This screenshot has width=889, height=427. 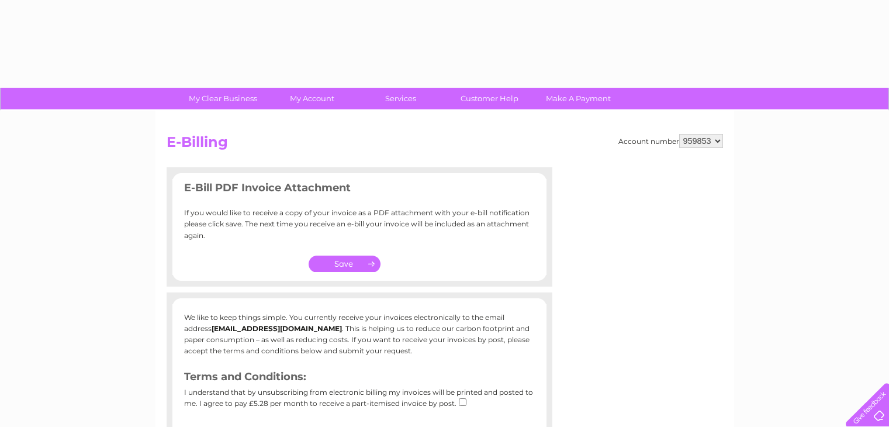 What do you see at coordinates (400, 98) in the screenshot?
I see `a: Services` at bounding box center [400, 98].